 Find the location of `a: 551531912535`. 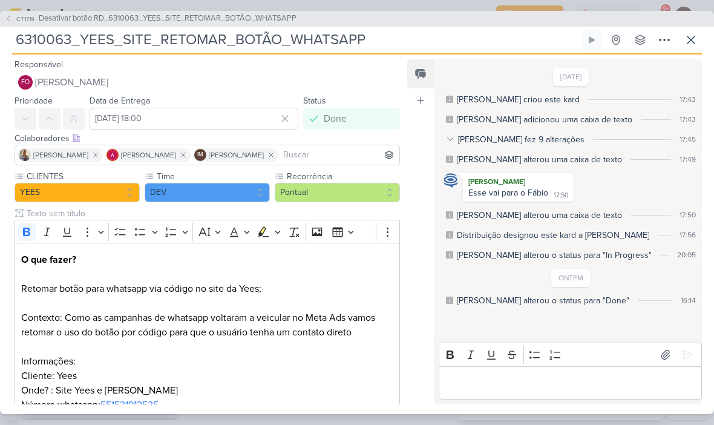

a: 551531912535 is located at coordinates (130, 405).